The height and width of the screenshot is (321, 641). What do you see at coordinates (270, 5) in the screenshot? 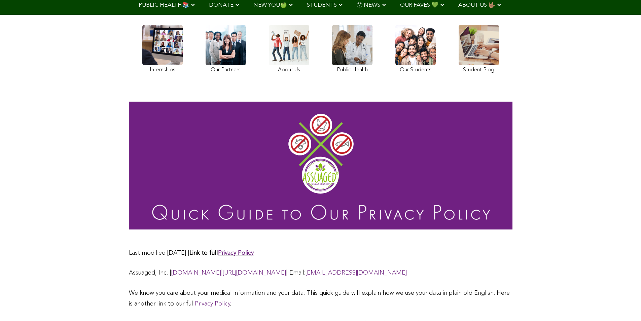
I see `span: NEW YOU🍏` at bounding box center [270, 5].